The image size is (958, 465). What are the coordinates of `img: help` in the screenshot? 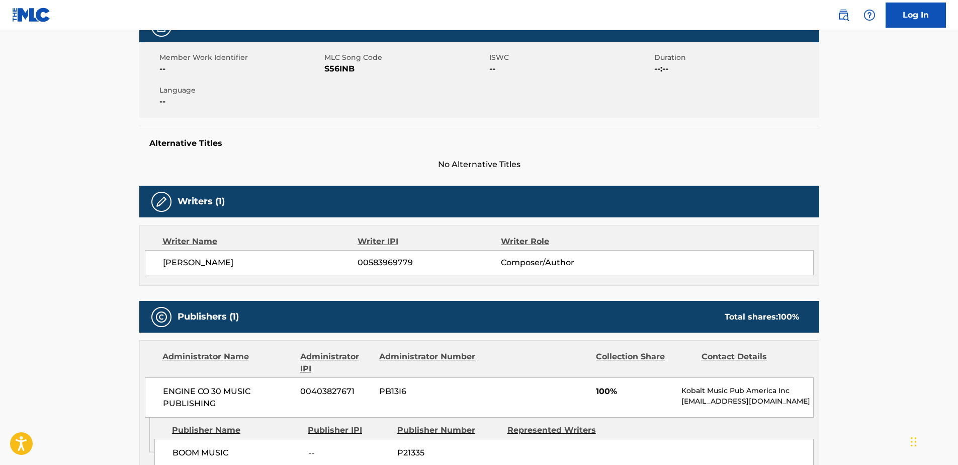 It's located at (870, 15).